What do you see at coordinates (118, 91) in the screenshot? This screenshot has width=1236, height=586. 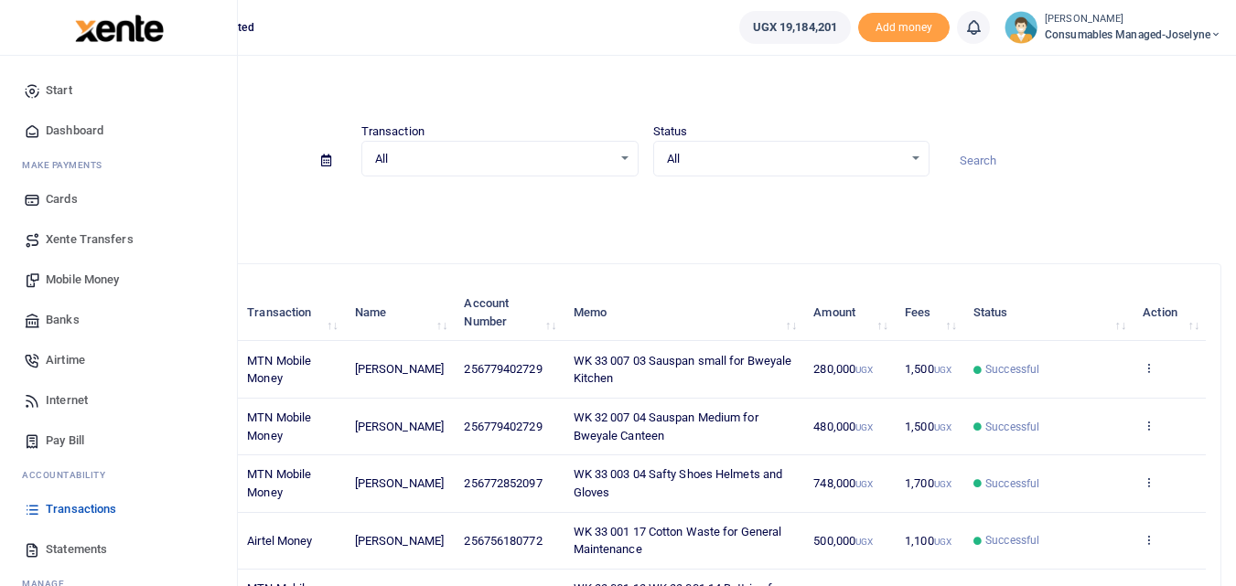 I see `a: Start` at bounding box center [118, 91].